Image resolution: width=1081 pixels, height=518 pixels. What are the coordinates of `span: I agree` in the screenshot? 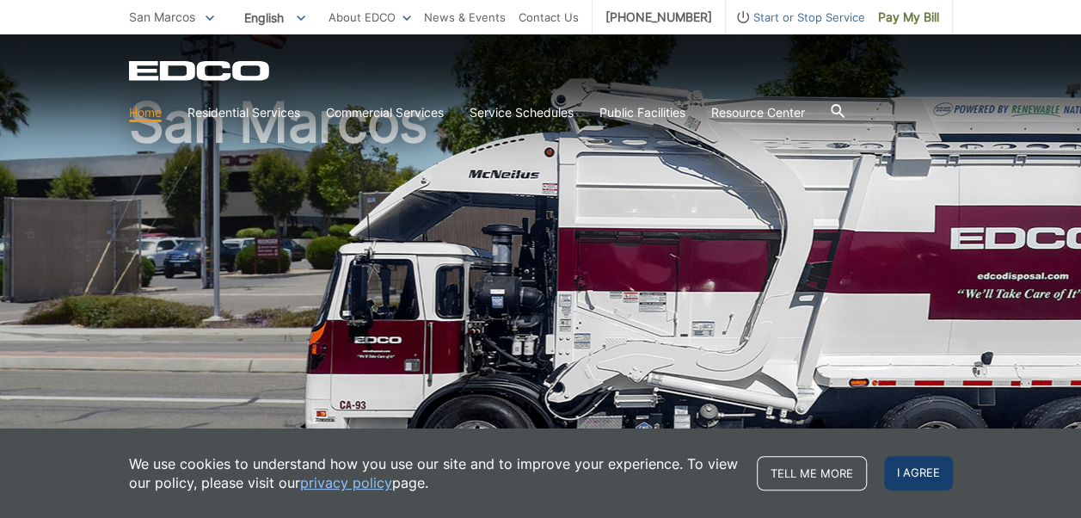 It's located at (919, 473).